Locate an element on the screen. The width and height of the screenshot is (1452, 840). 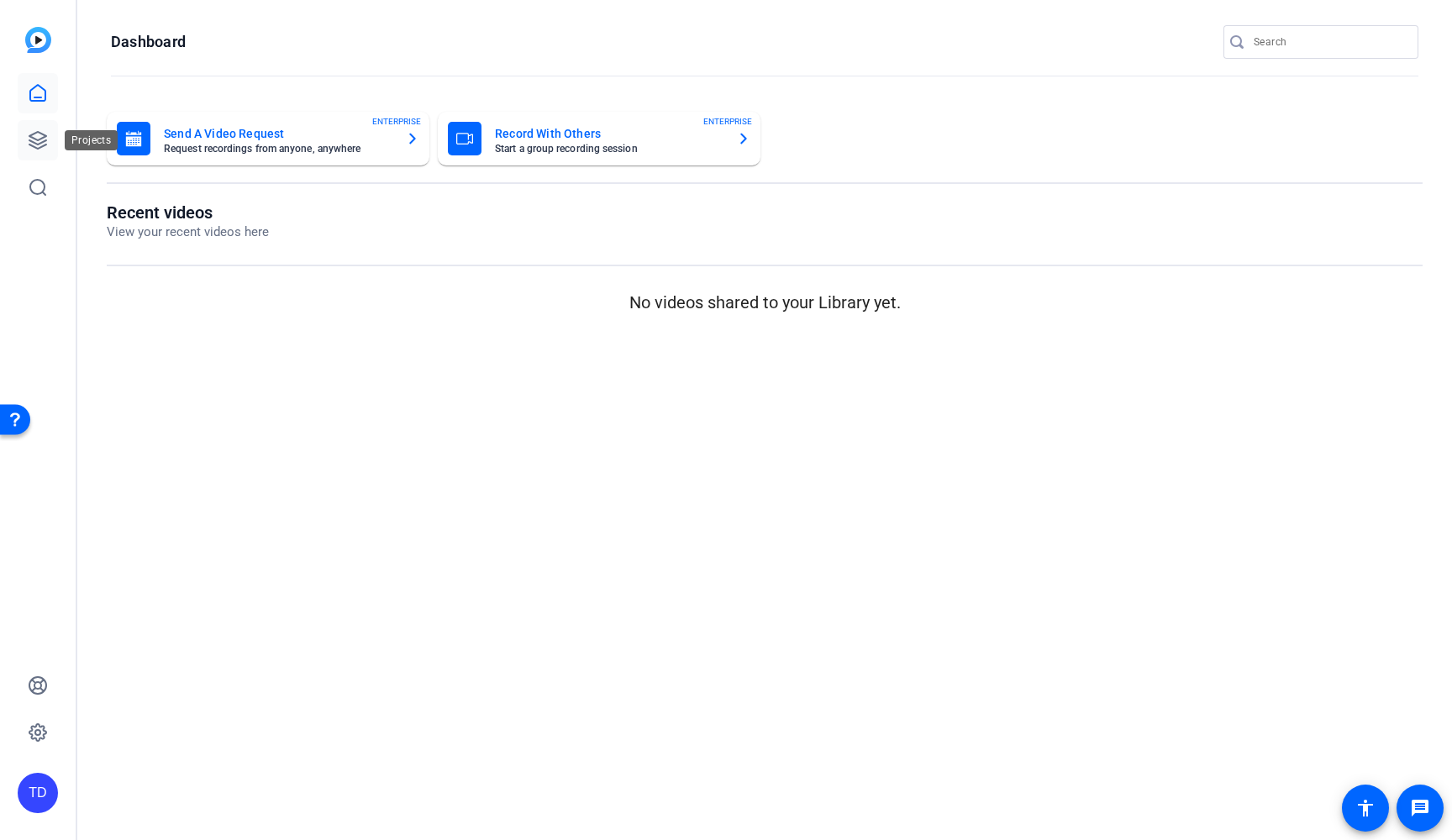
mat-card-subtitle: Request recordings from anyone, anywhere is located at coordinates (278, 148).